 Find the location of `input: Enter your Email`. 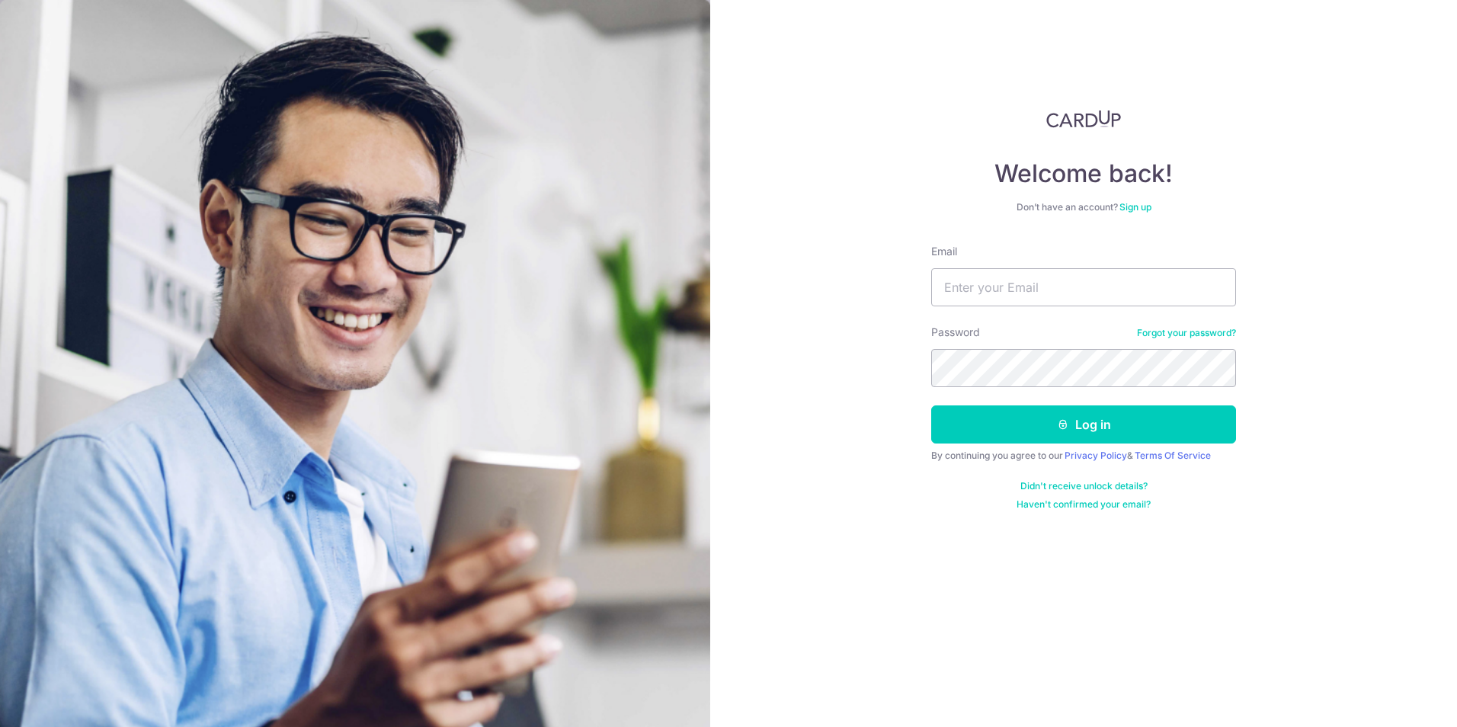

input: Enter your Email is located at coordinates (1084, 287).